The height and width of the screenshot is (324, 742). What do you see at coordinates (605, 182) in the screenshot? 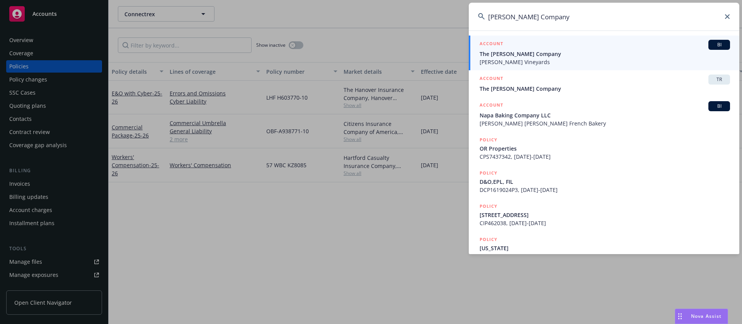
I see `span: D&O,EPL, FIL` at bounding box center [605, 182].